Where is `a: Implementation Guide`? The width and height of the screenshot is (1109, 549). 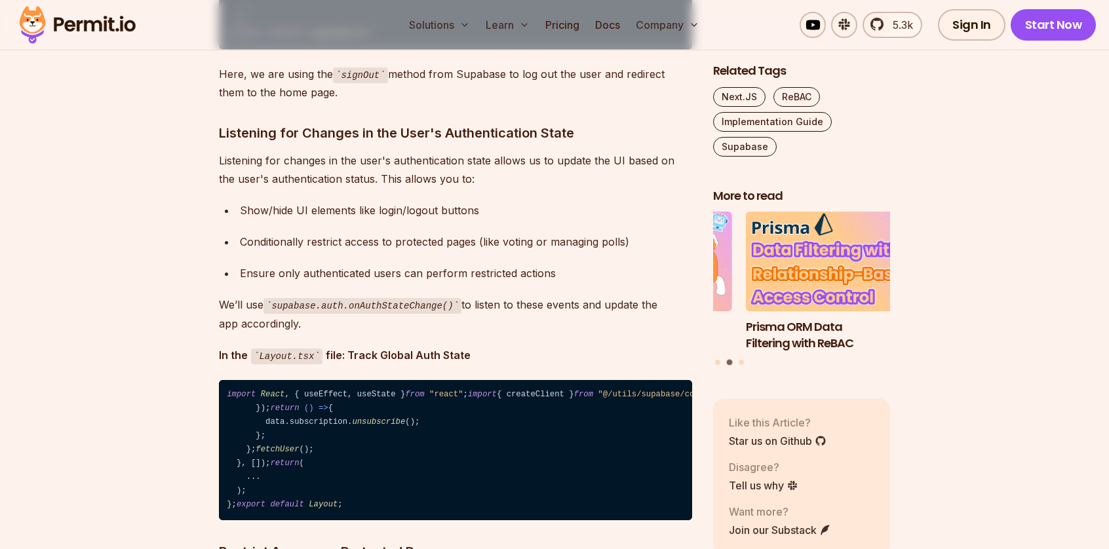 a: Implementation Guide is located at coordinates (772, 122).